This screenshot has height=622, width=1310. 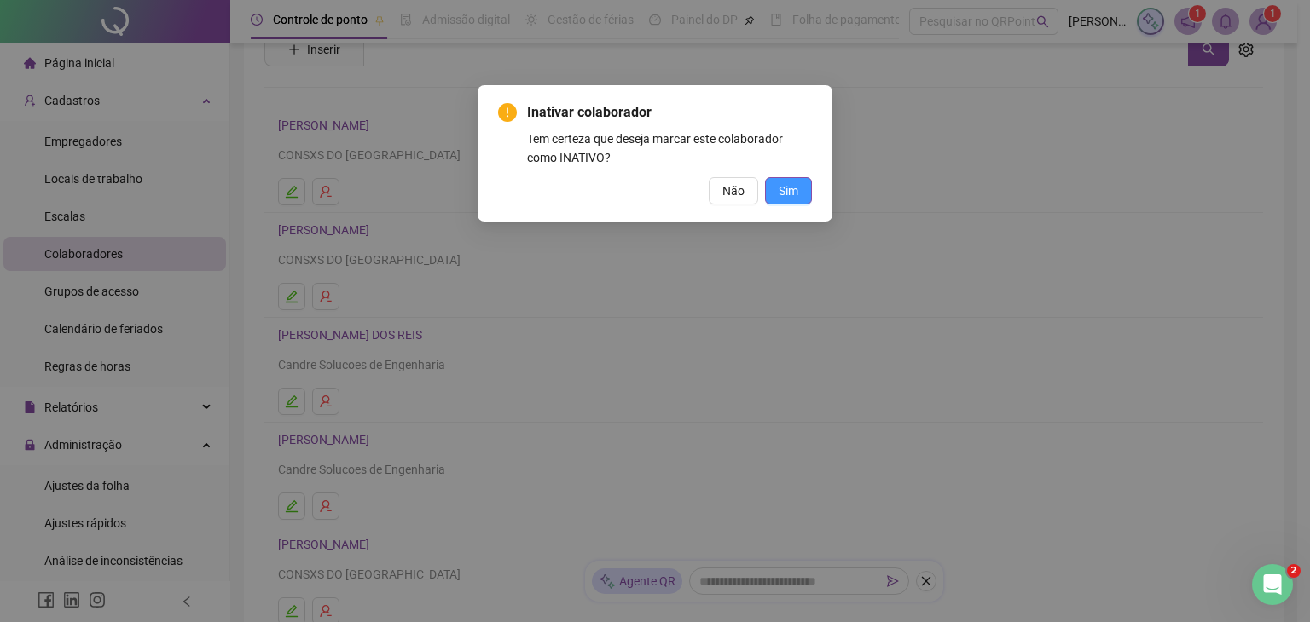 I want to click on button: Sim, so click(x=788, y=191).